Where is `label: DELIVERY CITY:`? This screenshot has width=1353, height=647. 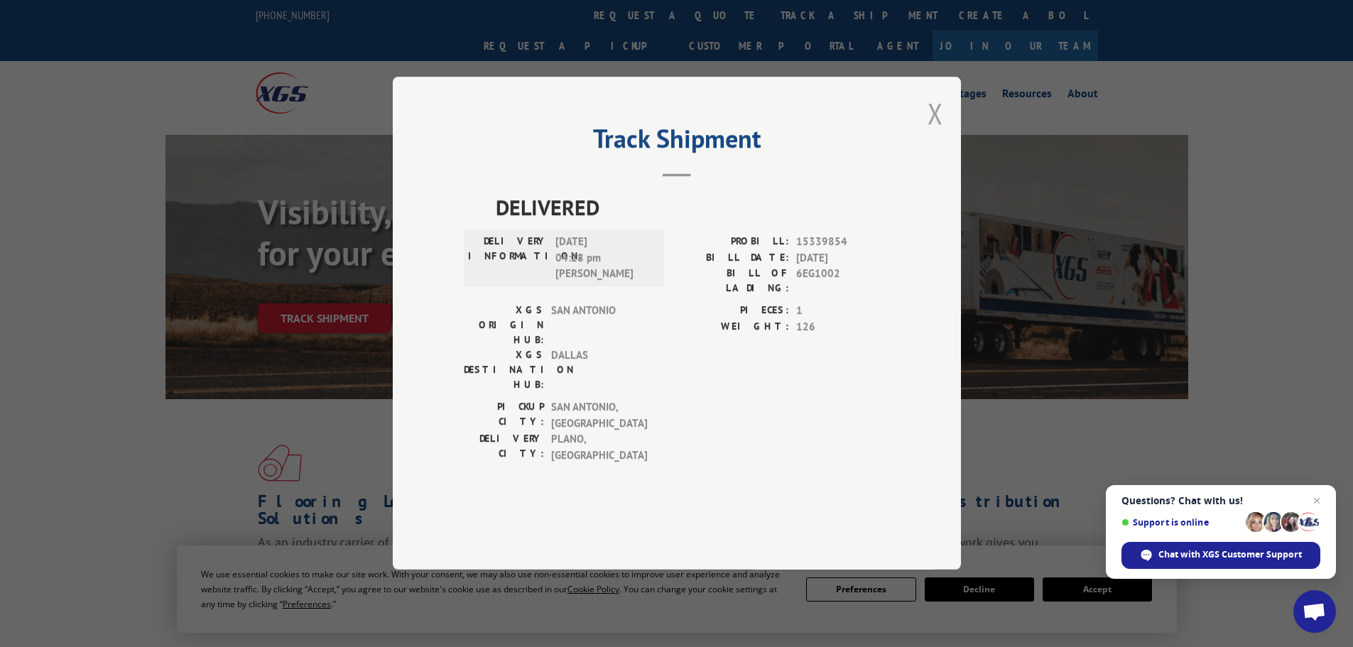 label: DELIVERY CITY: is located at coordinates (504, 448).